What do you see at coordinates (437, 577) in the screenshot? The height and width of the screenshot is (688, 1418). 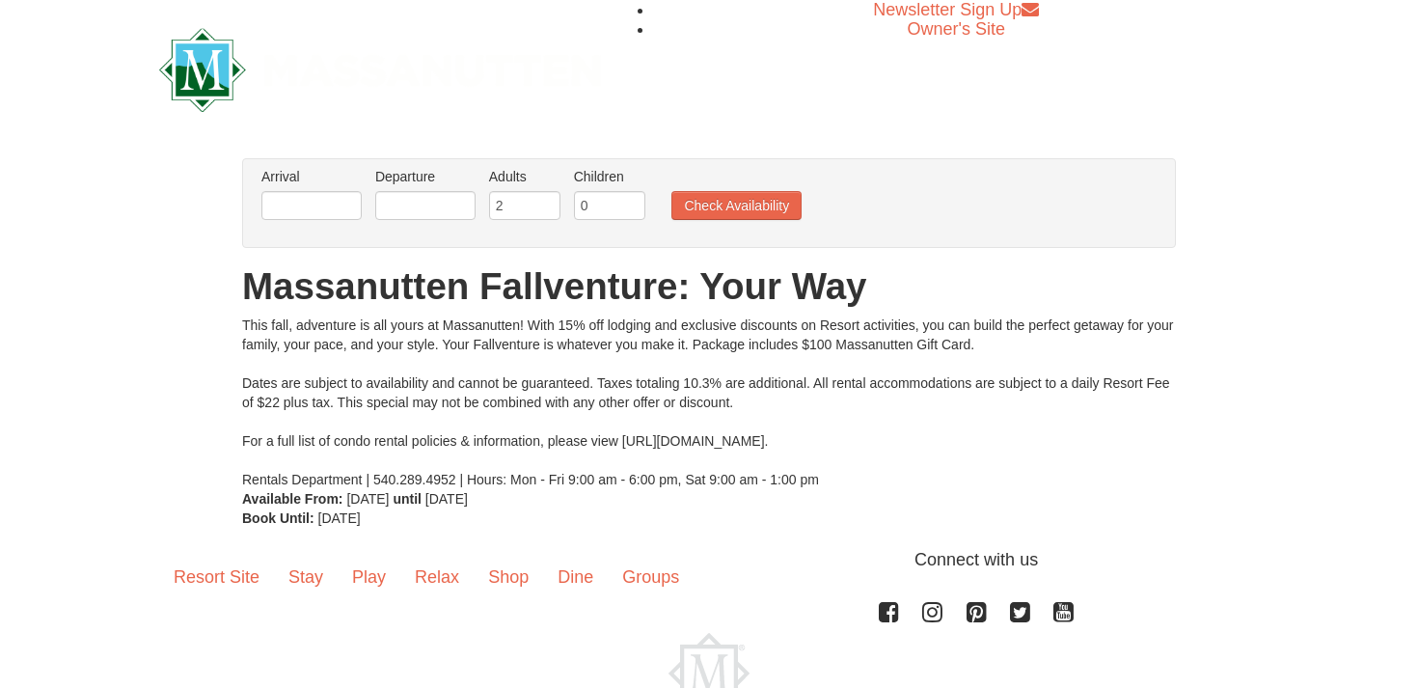 I see `a: Relax` at bounding box center [437, 577].